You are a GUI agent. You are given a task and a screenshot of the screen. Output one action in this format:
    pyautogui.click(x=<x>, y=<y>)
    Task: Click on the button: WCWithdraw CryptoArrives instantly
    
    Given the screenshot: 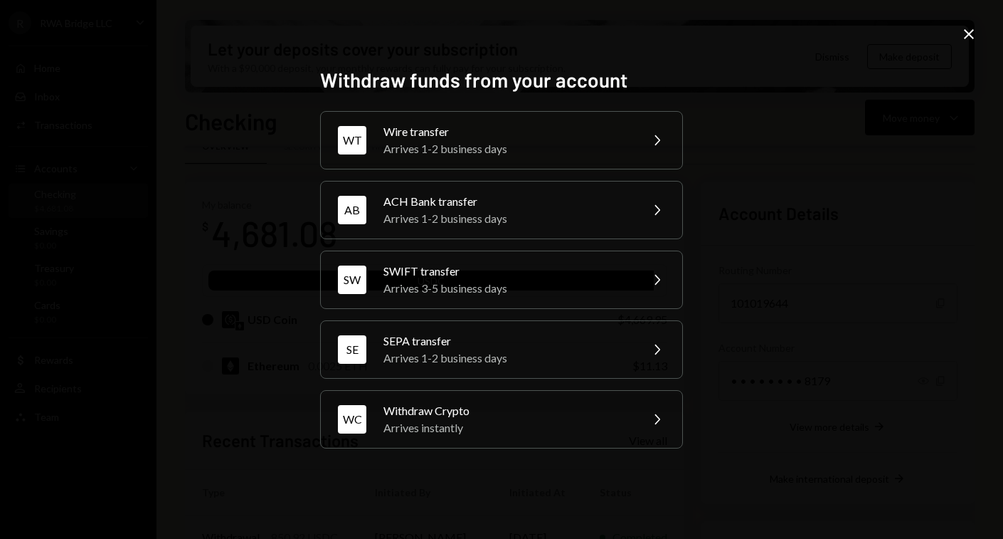 What is the action you would take?
    pyautogui.click(x=502, y=419)
    